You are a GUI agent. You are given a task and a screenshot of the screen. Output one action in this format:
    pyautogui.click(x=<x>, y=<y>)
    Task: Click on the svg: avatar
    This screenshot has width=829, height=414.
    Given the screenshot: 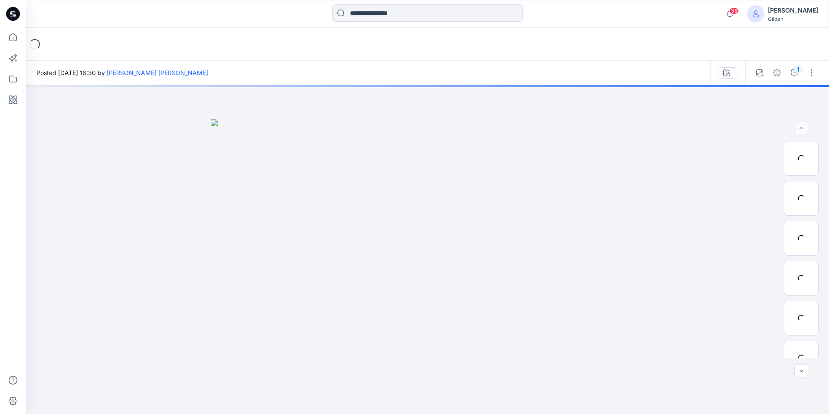 What is the action you would take?
    pyautogui.click(x=756, y=14)
    